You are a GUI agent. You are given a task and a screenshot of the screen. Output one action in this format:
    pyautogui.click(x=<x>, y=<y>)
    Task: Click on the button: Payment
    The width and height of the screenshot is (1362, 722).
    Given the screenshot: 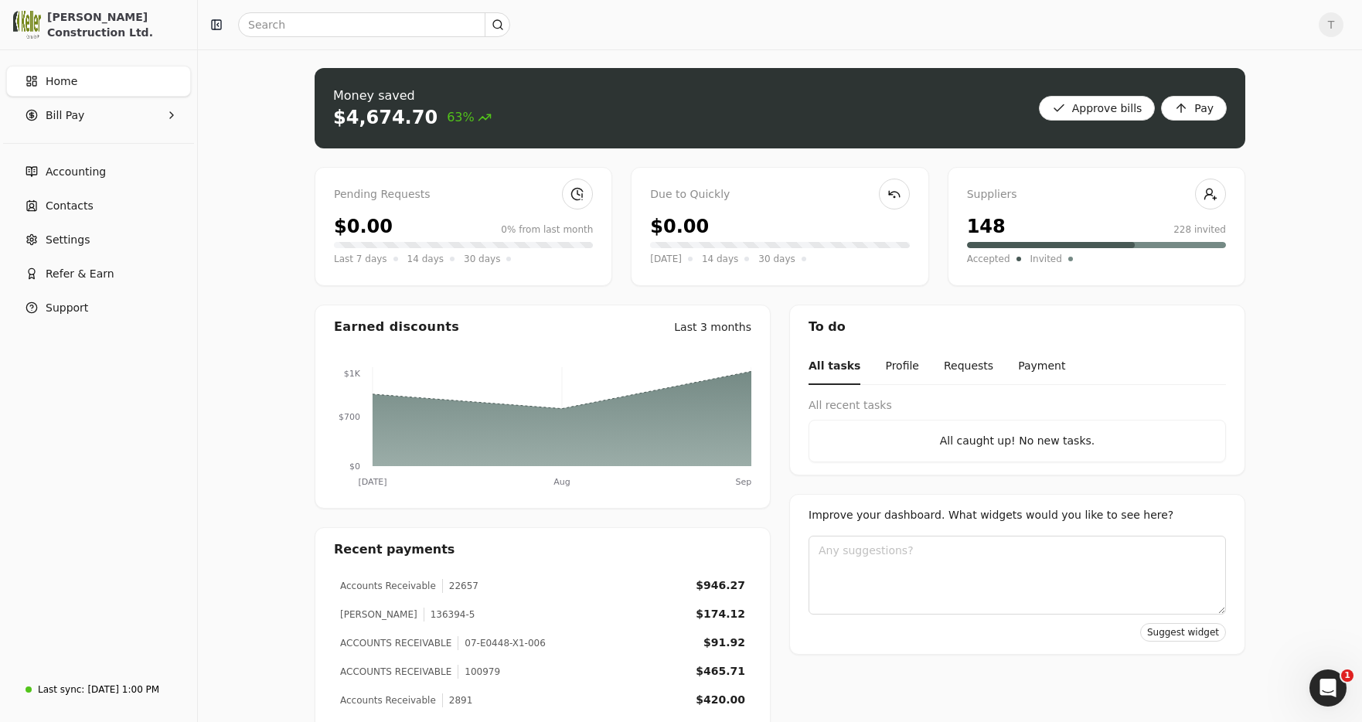 What is the action you would take?
    pyautogui.click(x=1041, y=366)
    